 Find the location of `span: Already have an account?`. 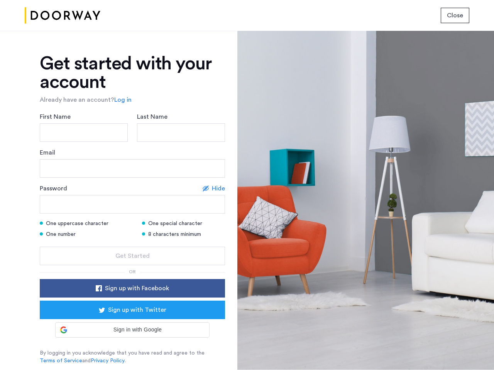

span: Already have an account? is located at coordinates (77, 100).